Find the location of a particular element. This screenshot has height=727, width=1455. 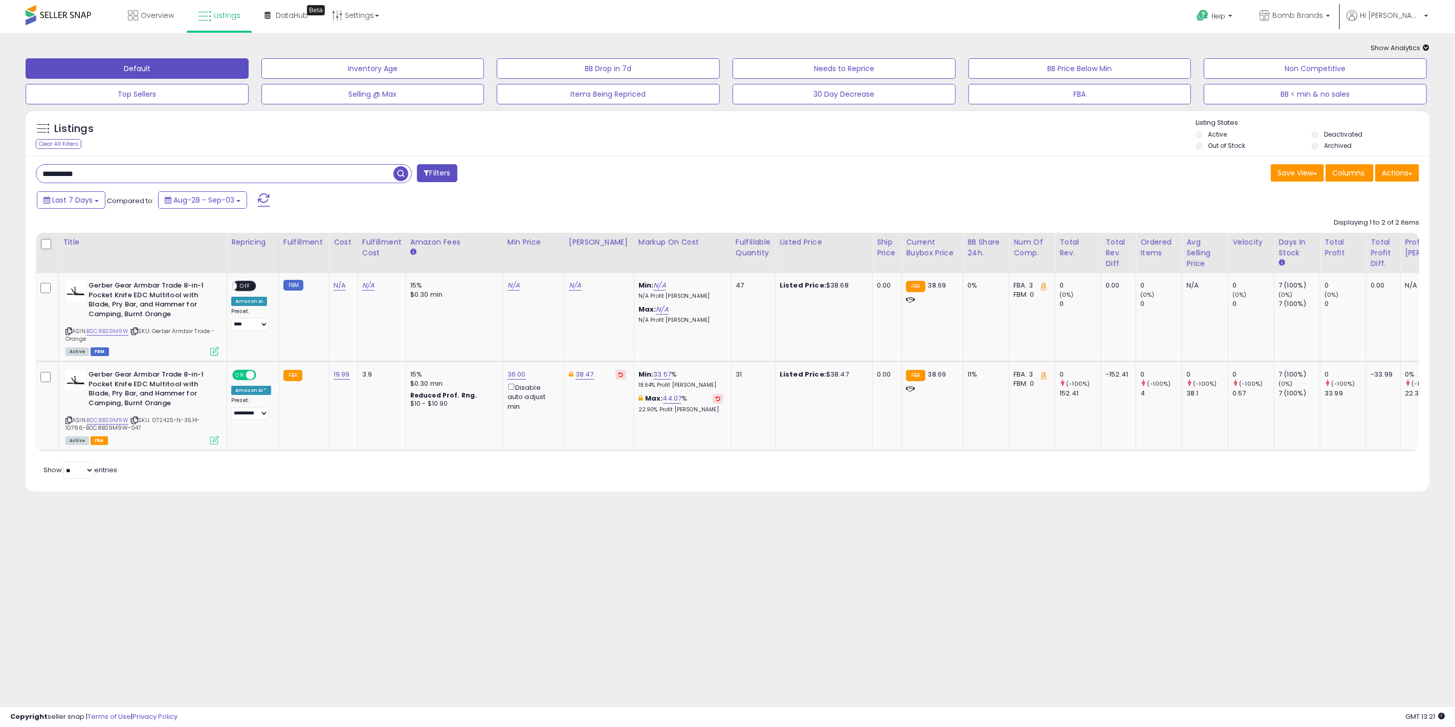

div: $0.30 min is located at coordinates (453, 295).